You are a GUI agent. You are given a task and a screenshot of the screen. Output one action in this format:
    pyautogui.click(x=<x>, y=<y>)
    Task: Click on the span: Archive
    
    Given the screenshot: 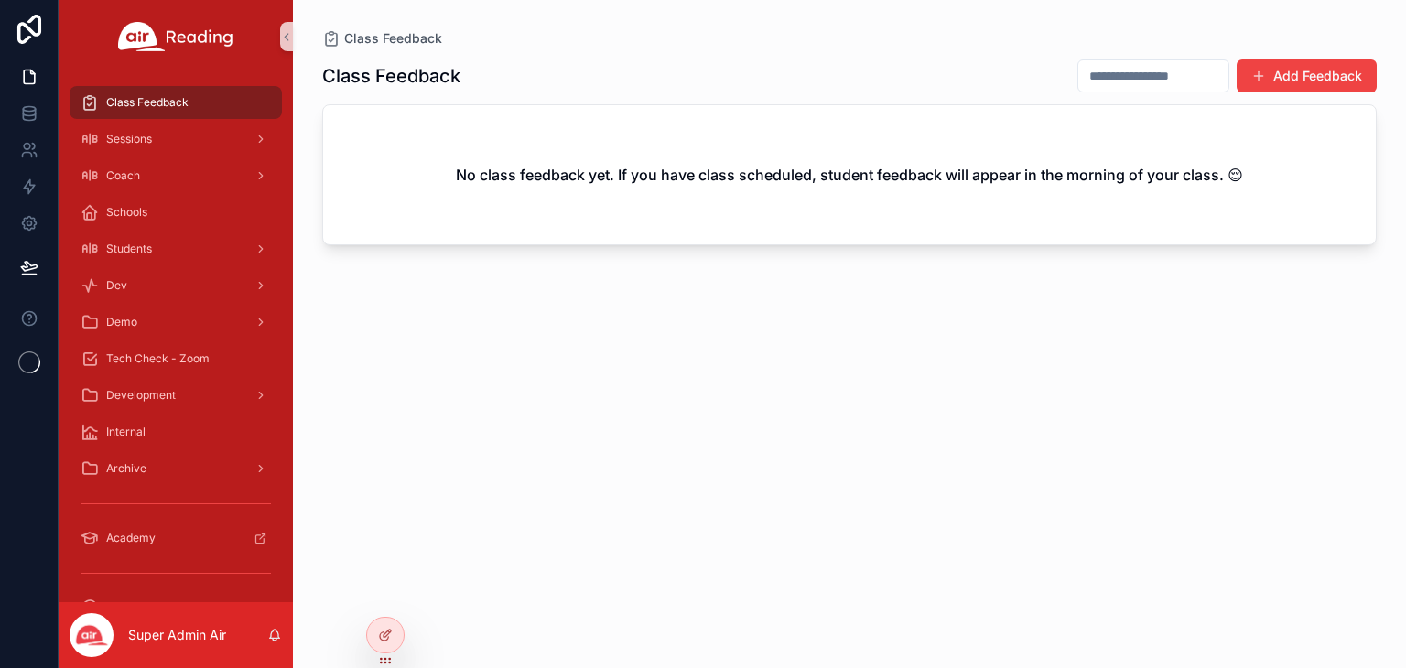 What is the action you would take?
    pyautogui.click(x=126, y=469)
    